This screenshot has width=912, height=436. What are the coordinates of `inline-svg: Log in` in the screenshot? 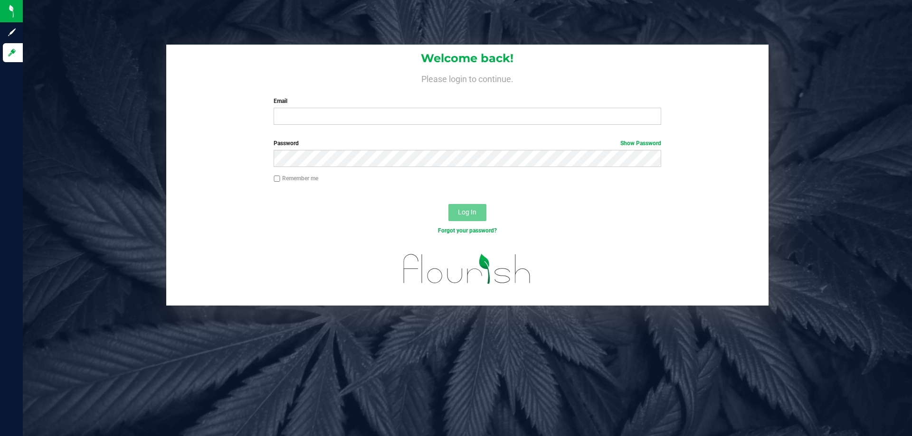 It's located at (12, 53).